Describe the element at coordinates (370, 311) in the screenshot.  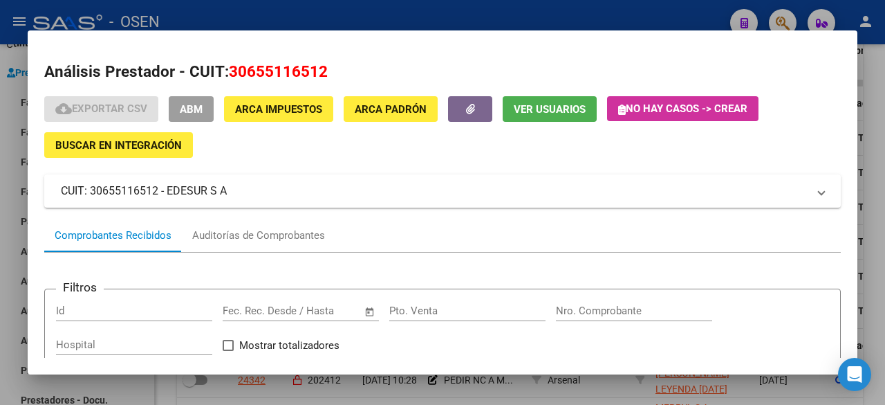
I see `button: Open calendar` at that location.